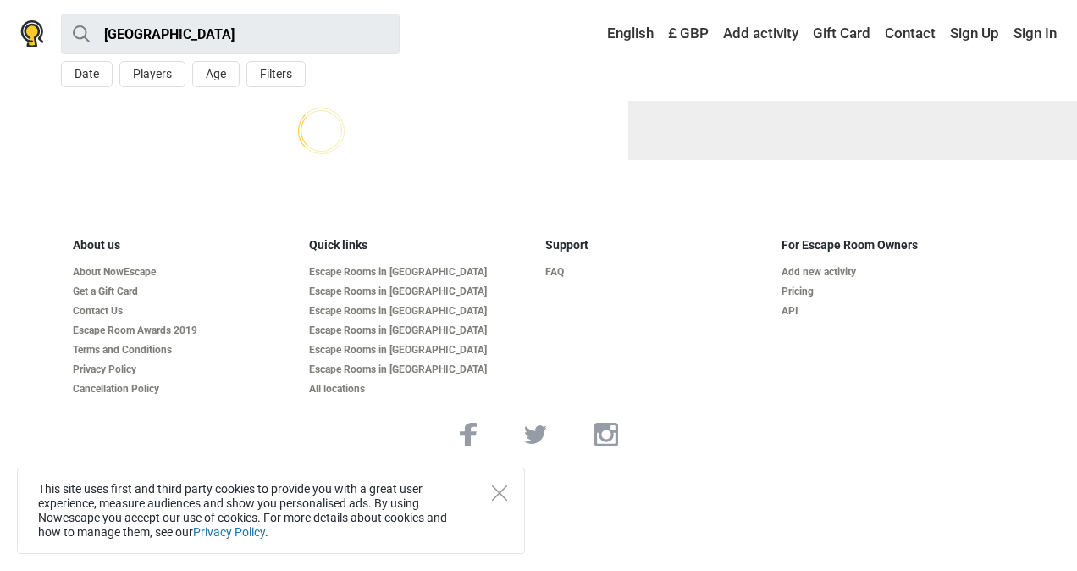 The width and height of the screenshot is (1077, 571). What do you see at coordinates (230, 34) in the screenshot?
I see `input: try “London”` at bounding box center [230, 34].